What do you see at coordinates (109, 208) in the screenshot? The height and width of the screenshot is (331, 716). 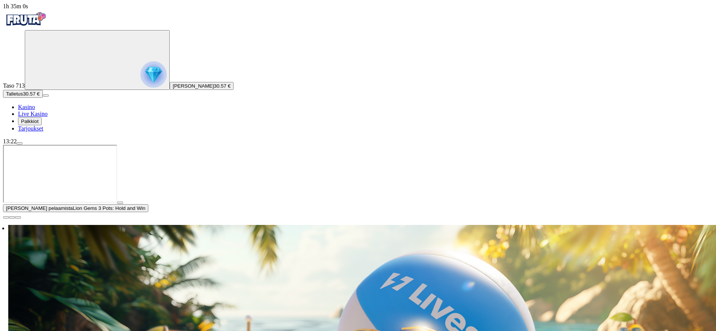 I see `span: Lion Gems 3 Pots: Hold and Win` at bounding box center [109, 208].